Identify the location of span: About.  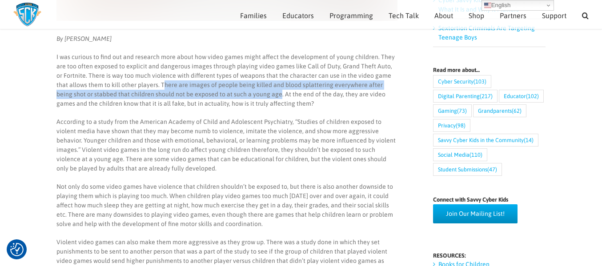
(444, 16).